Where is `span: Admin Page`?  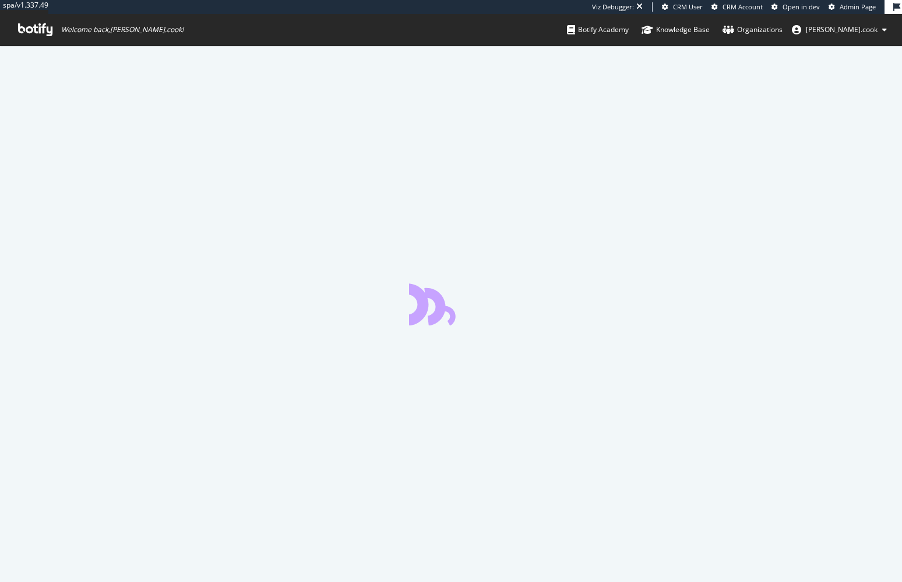
span: Admin Page is located at coordinates (858, 6).